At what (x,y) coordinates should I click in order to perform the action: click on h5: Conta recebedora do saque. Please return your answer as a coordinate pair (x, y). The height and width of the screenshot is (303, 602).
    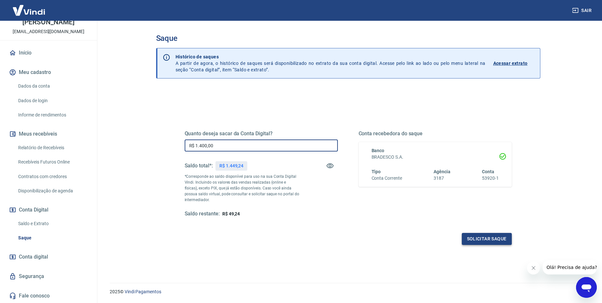
    Looking at the image, I should click on (435, 134).